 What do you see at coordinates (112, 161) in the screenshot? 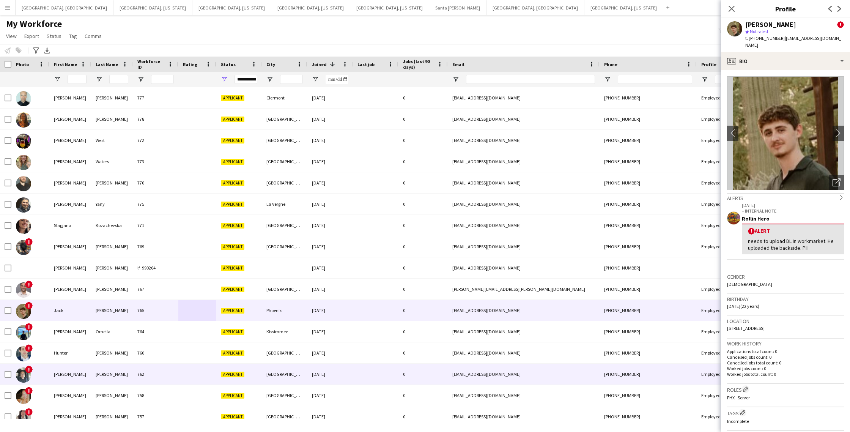
I see `div: Waters` at bounding box center [112, 161].